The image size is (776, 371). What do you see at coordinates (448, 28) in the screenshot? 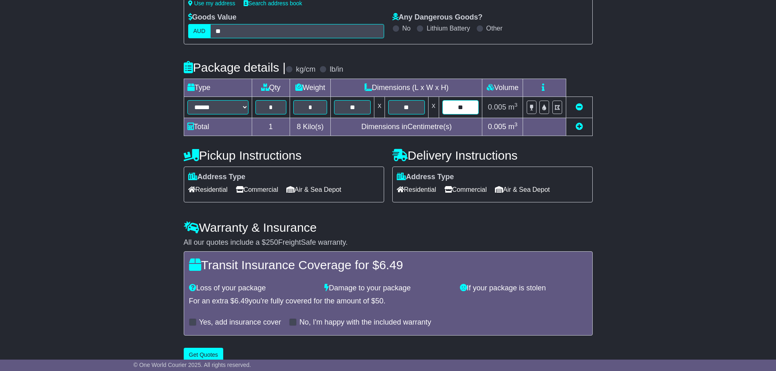
I see `label: Lithium Battery` at bounding box center [448, 28].